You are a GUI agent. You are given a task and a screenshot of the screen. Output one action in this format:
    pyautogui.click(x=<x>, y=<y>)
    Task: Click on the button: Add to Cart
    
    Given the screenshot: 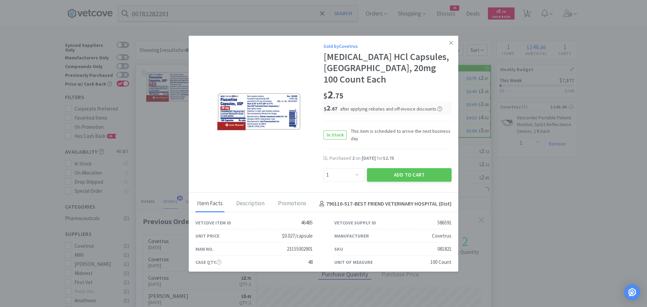 What is the action you would take?
    pyautogui.click(x=409, y=175)
    